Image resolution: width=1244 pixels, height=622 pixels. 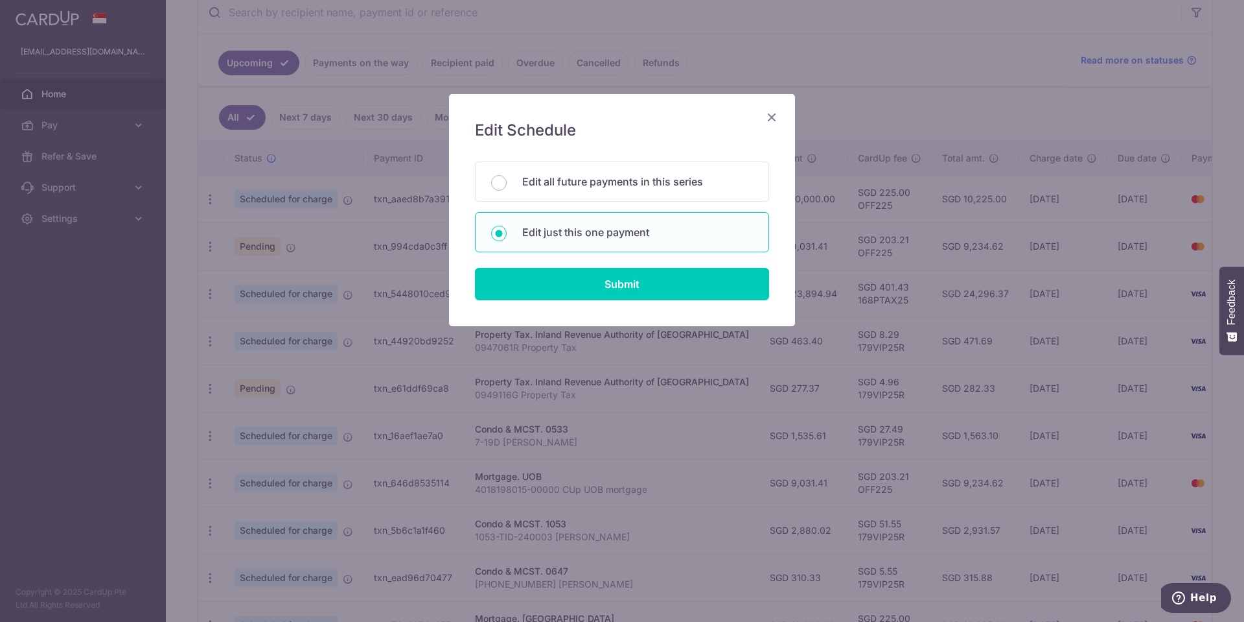 What do you see at coordinates (638, 181) in the screenshot?
I see `p: Edit all future payments in this series` at bounding box center [638, 181].